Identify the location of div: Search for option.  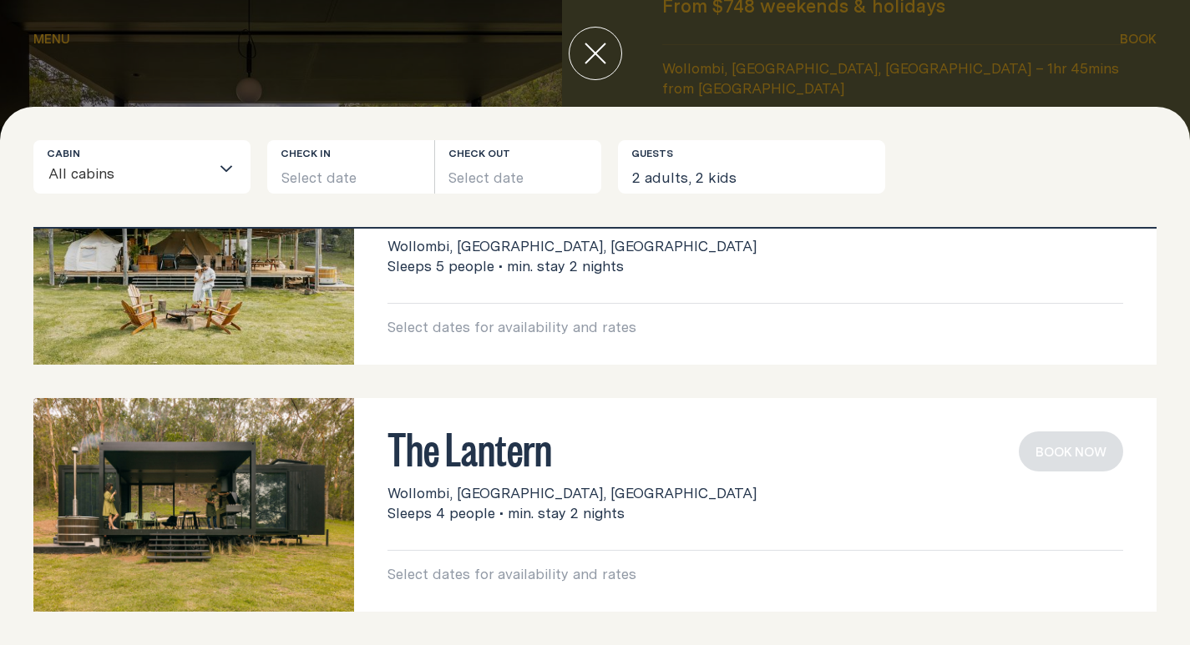
(142, 167).